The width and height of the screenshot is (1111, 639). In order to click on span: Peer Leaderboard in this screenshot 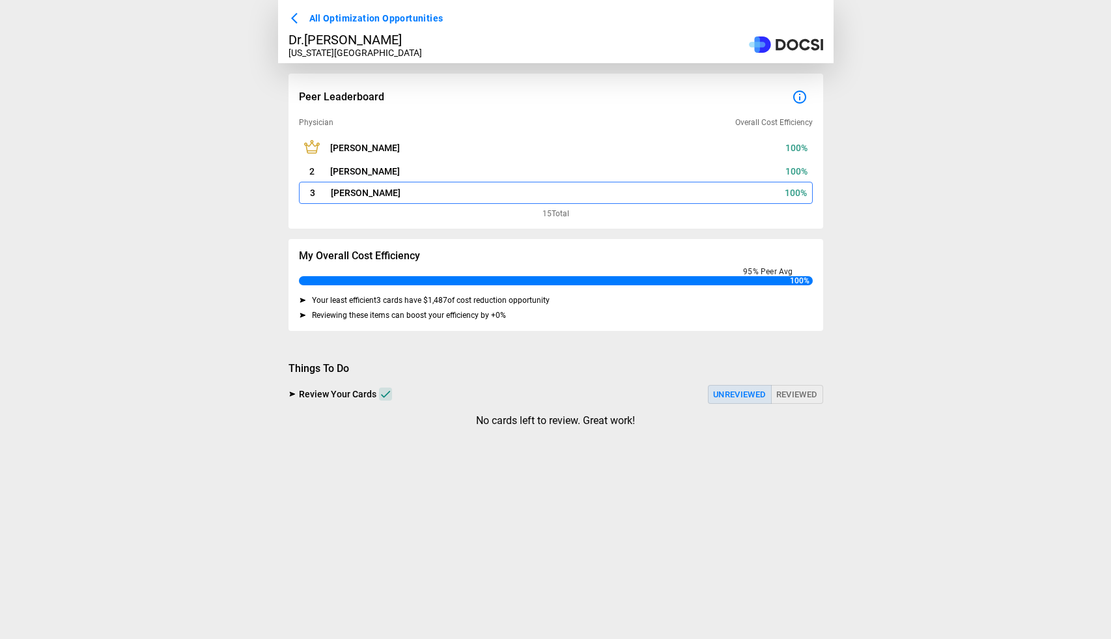, I will do `click(341, 96)`.